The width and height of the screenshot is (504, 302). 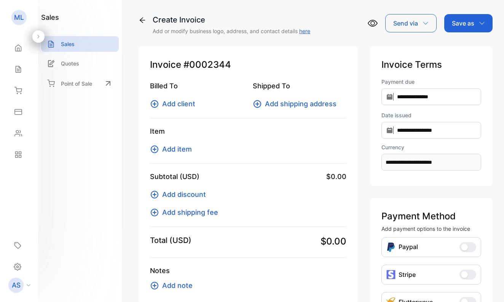 What do you see at coordinates (177, 285) in the screenshot?
I see `span: Add note` at bounding box center [177, 285].